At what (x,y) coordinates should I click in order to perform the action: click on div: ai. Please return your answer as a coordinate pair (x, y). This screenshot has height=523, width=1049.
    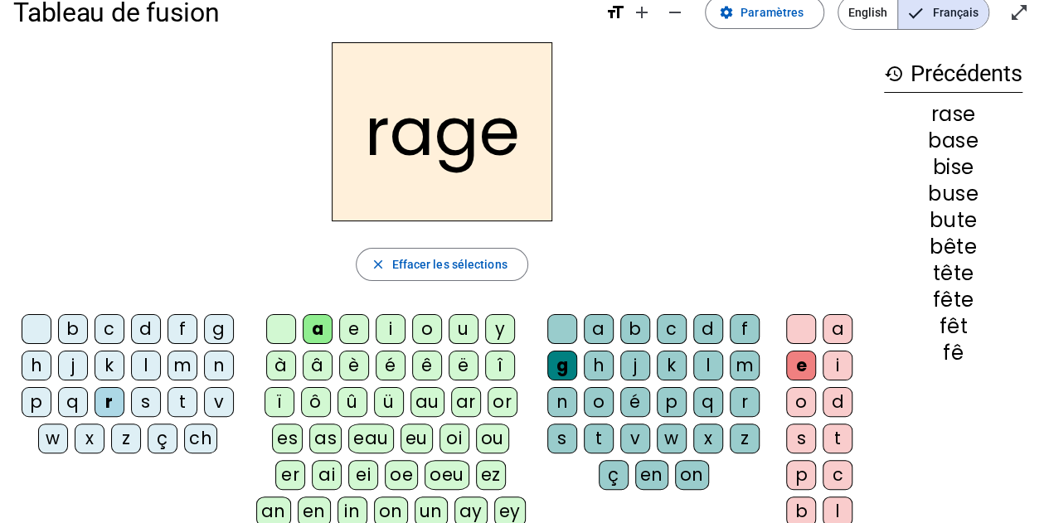
    Looking at the image, I should click on (327, 475).